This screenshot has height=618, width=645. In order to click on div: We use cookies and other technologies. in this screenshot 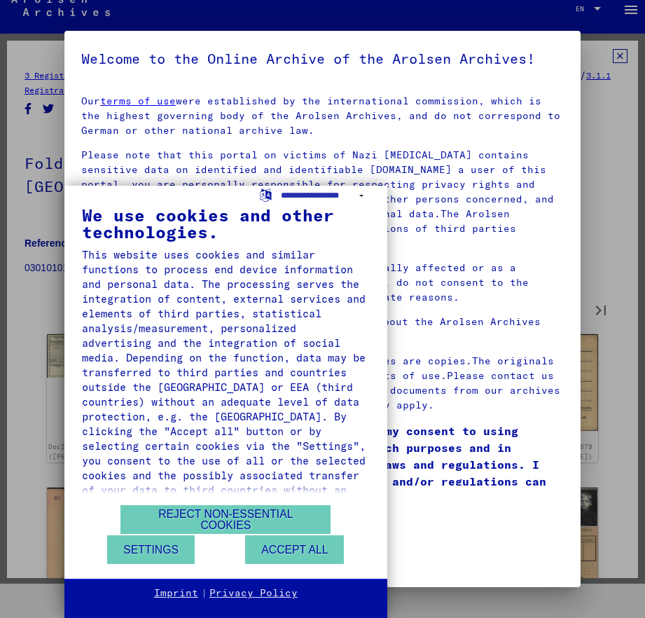, I will do `click(226, 224)`.